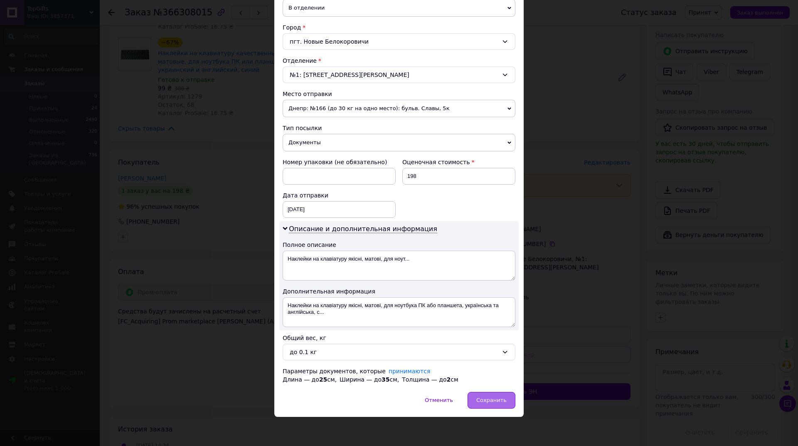  Describe the element at coordinates (459, 162) in the screenshot. I see `div: Оценочная стоимость` at that location.